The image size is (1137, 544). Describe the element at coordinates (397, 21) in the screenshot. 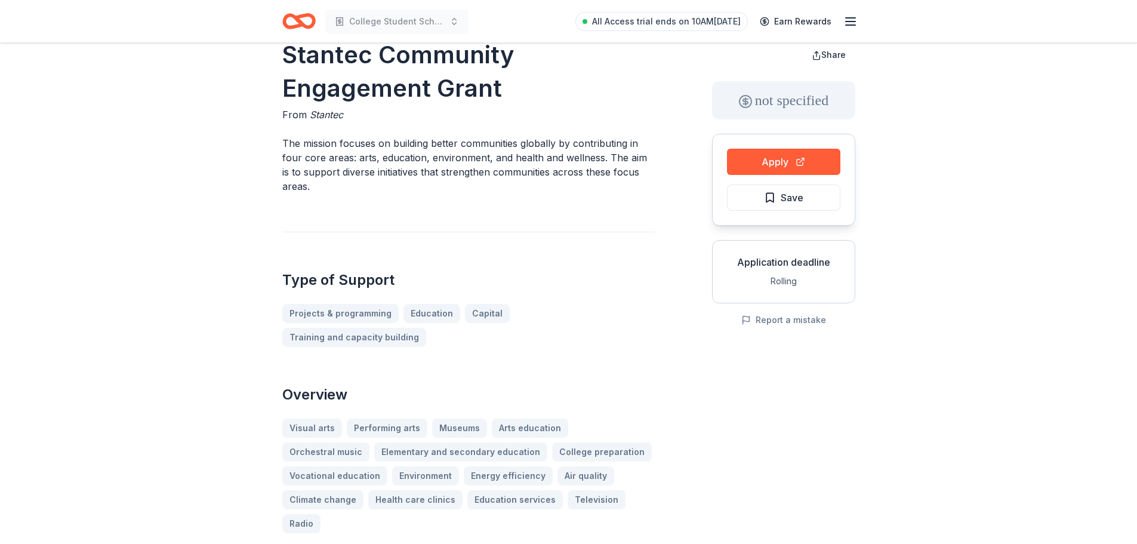

I see `button: College Student Scholarships & Vouchers` at that location.